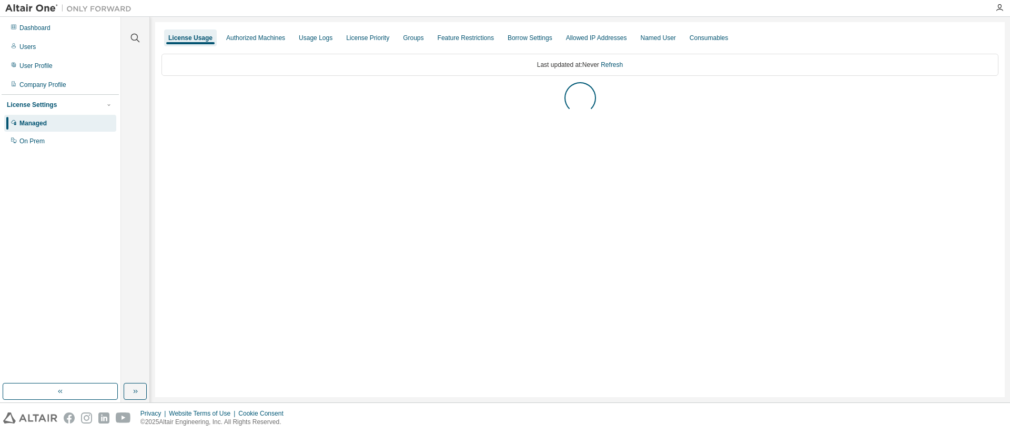 The height and width of the screenshot is (433, 1010). What do you see at coordinates (104, 417) in the screenshot?
I see `img: linkedin.svg` at bounding box center [104, 417].